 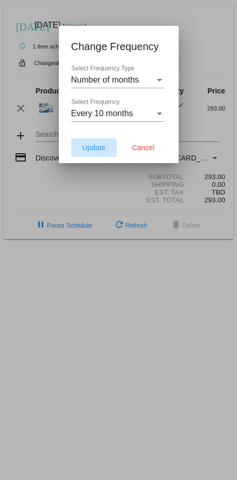 I want to click on button: Cancel, so click(x=143, y=147).